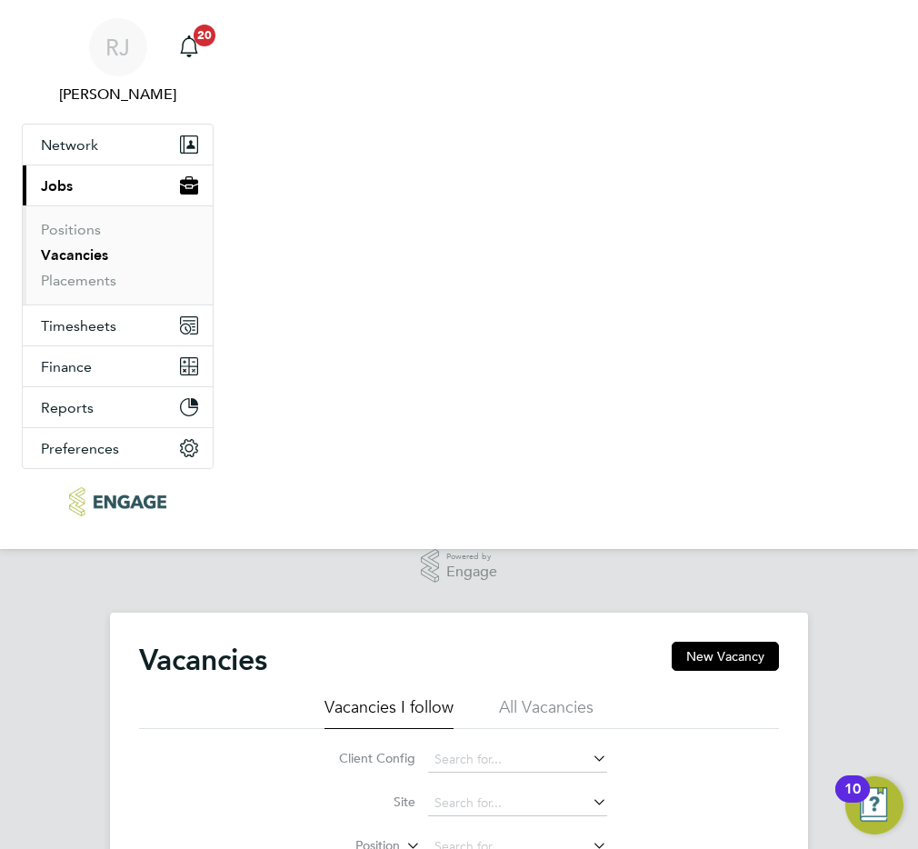  What do you see at coordinates (78, 280) in the screenshot?
I see `a: Placements` at bounding box center [78, 280].